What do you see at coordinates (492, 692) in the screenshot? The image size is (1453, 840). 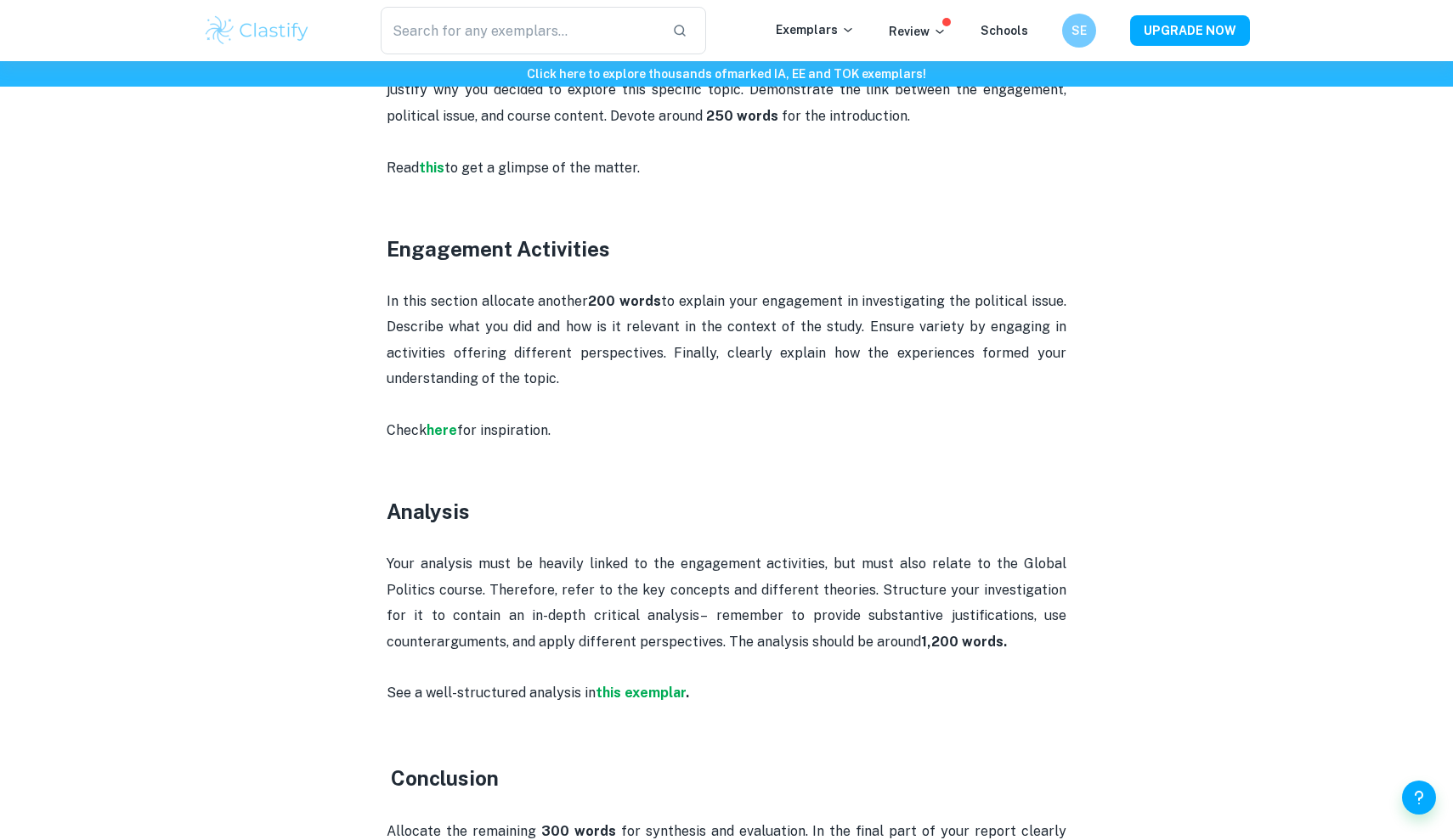 I see `span: See a well-structured analysis in` at bounding box center [492, 692].